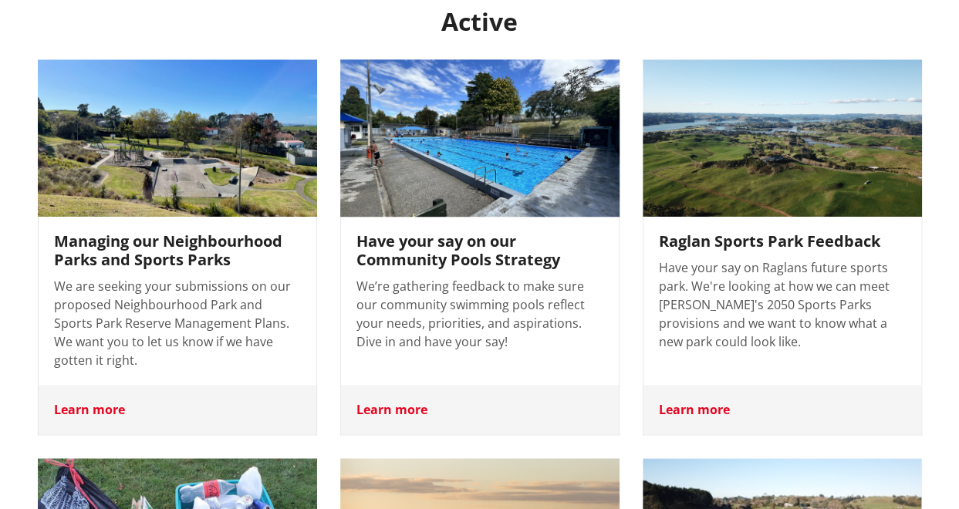  What do you see at coordinates (480, 251) in the screenshot?
I see `h3: Have your say on our Community Pools Strategy` at bounding box center [480, 251].